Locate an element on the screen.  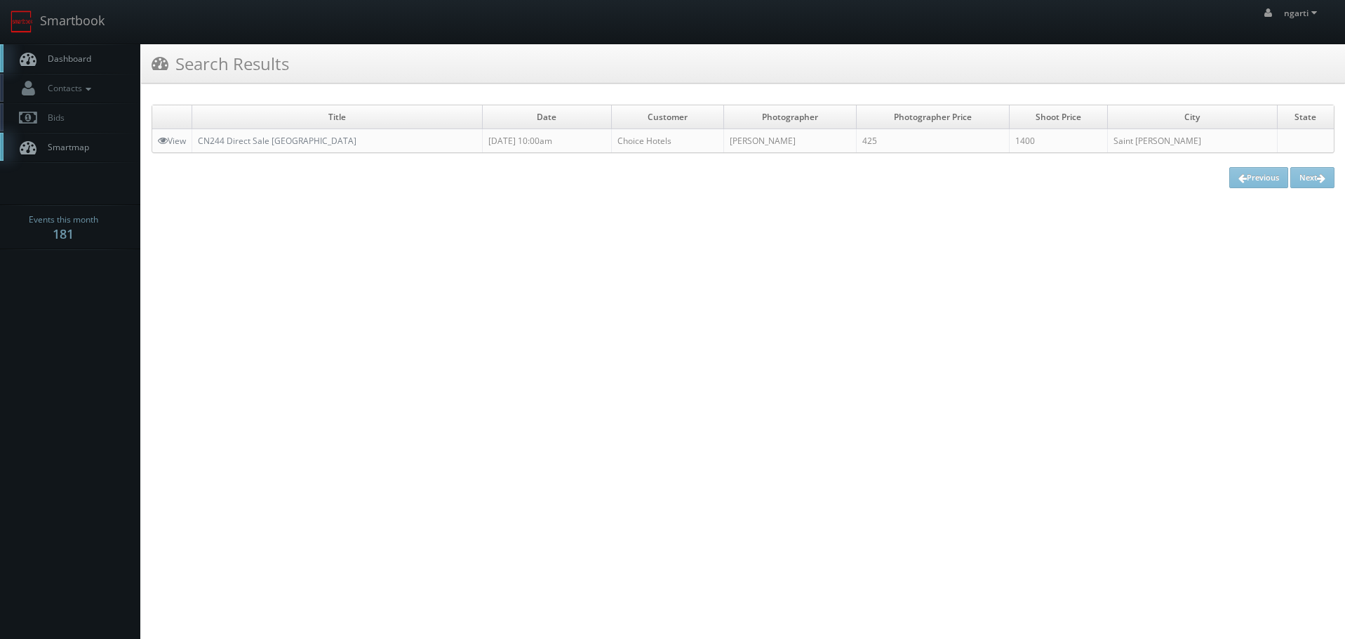
td: Customer is located at coordinates (667, 117).